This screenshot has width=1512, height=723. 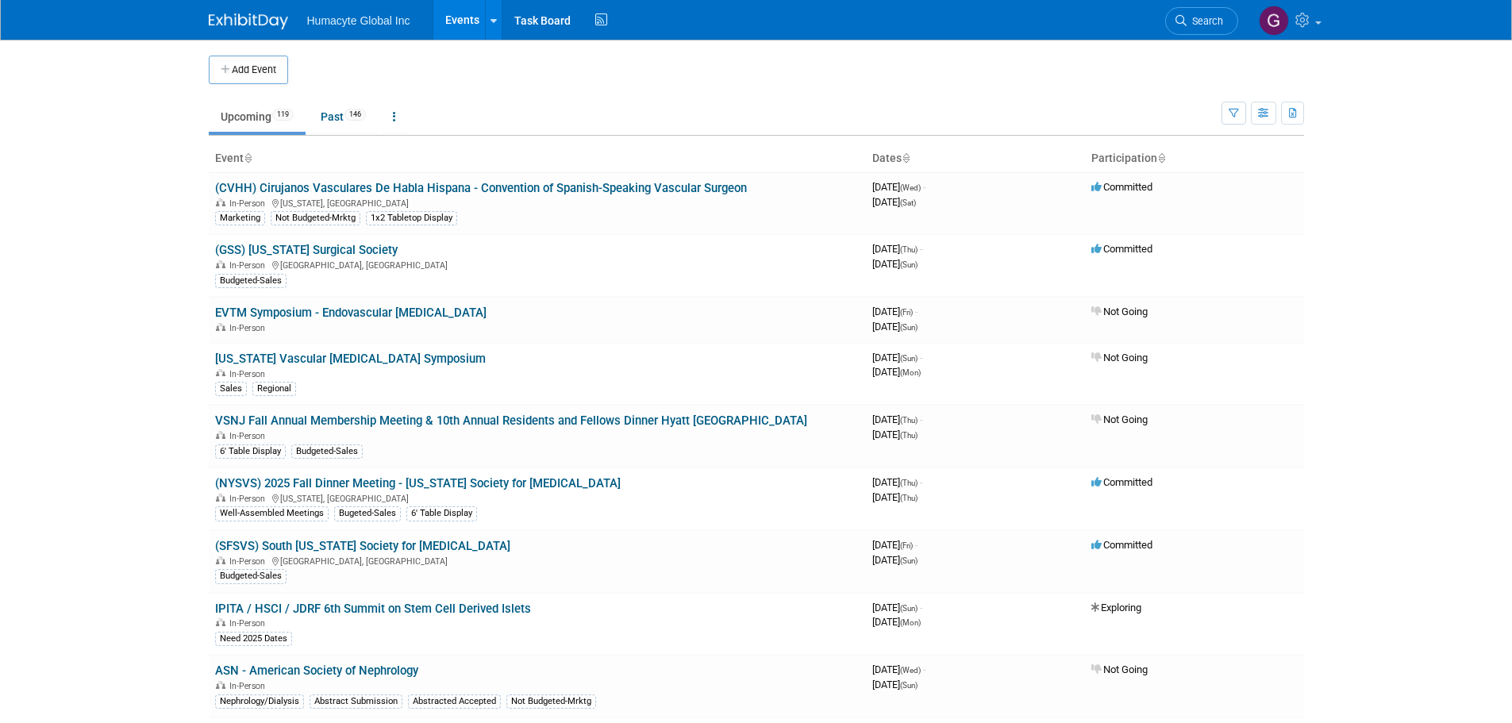 What do you see at coordinates (454, 702) in the screenshot?
I see `div: Abstracted Accepted` at bounding box center [454, 702].